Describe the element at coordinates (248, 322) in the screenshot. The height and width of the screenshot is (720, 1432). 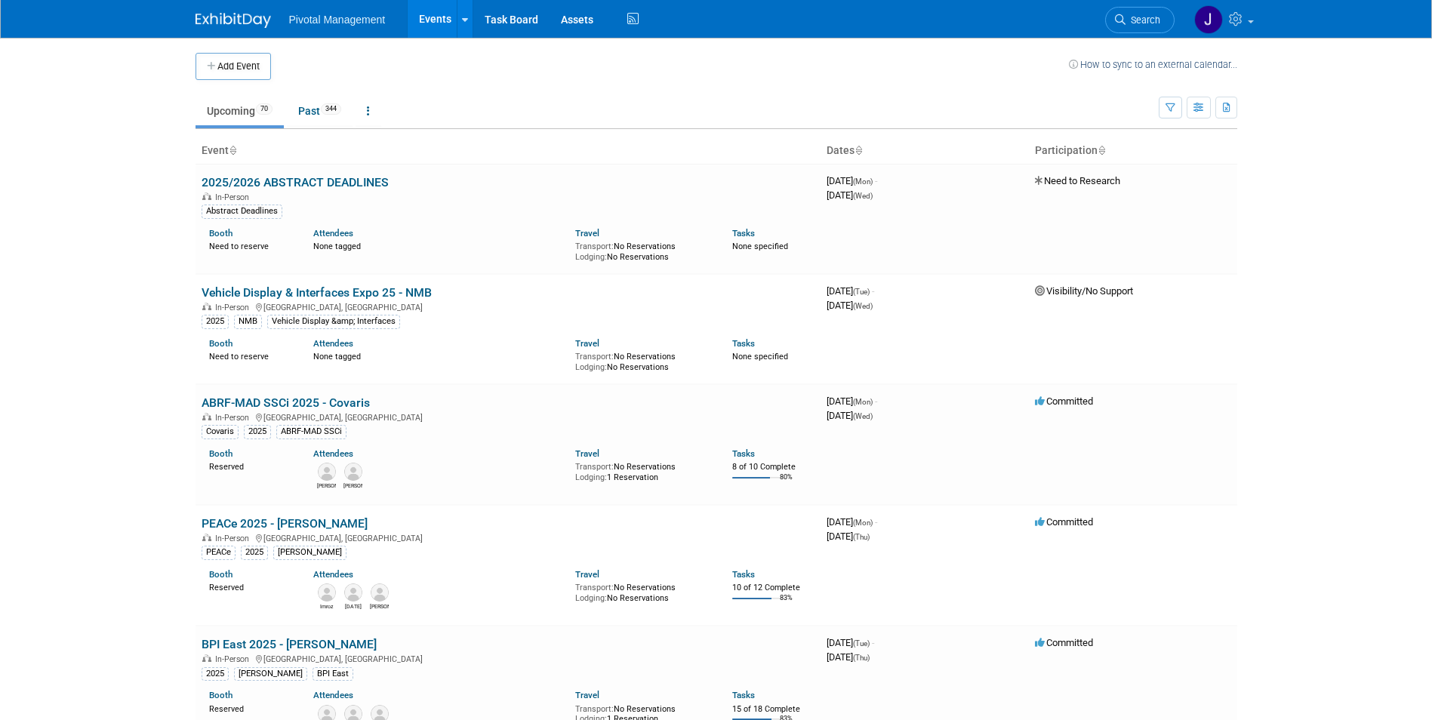
I see `div: NMB` at that location.